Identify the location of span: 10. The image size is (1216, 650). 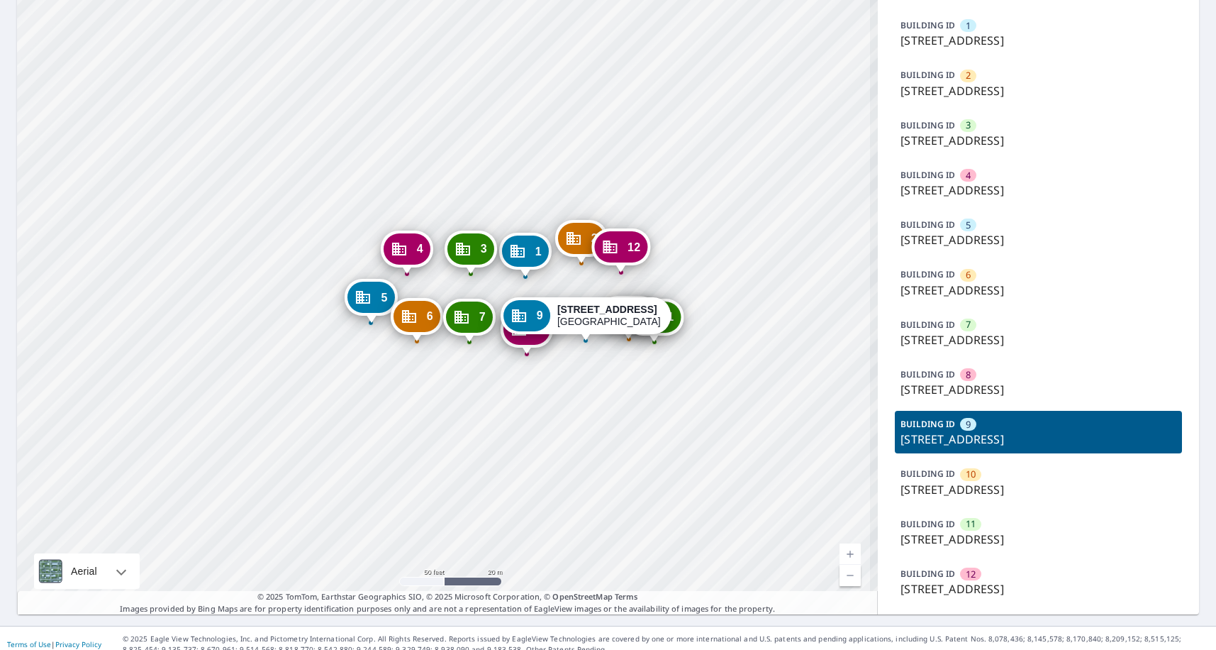
(971, 474).